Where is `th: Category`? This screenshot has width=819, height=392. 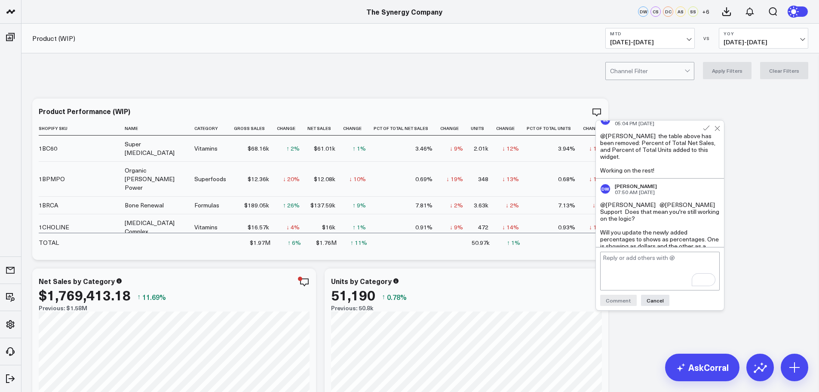
th: Category is located at coordinates (214, 128).